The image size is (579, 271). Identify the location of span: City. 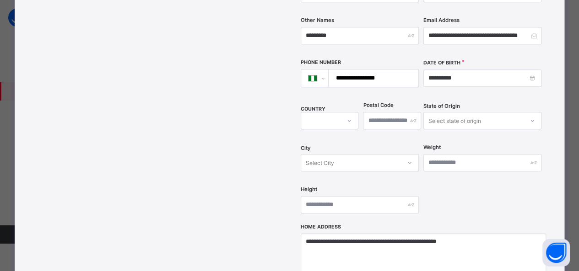
(306, 148).